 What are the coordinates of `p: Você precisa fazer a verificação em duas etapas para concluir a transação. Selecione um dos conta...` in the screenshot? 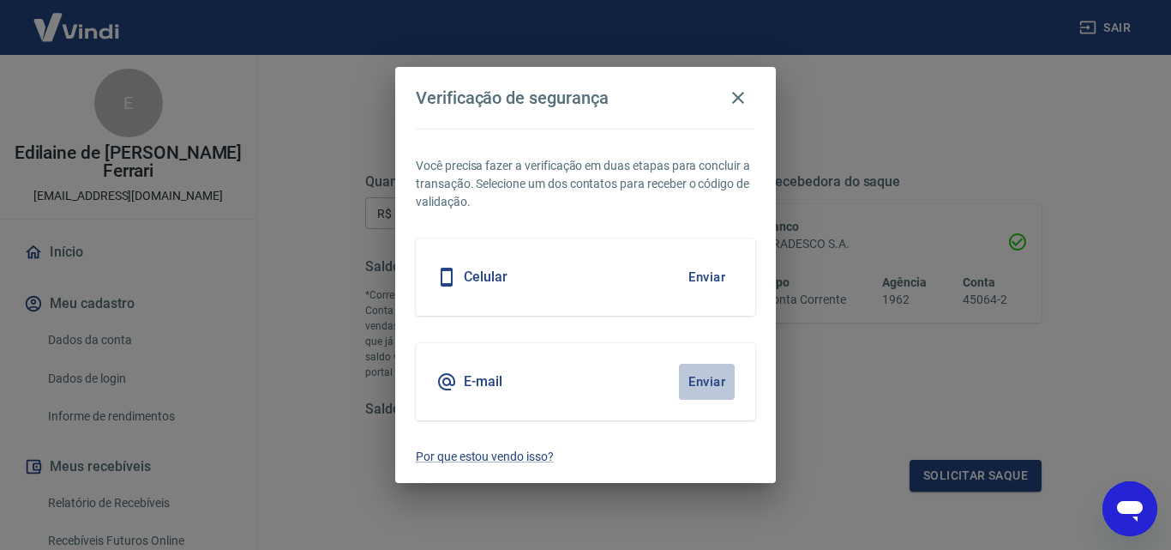 It's located at (586, 184).